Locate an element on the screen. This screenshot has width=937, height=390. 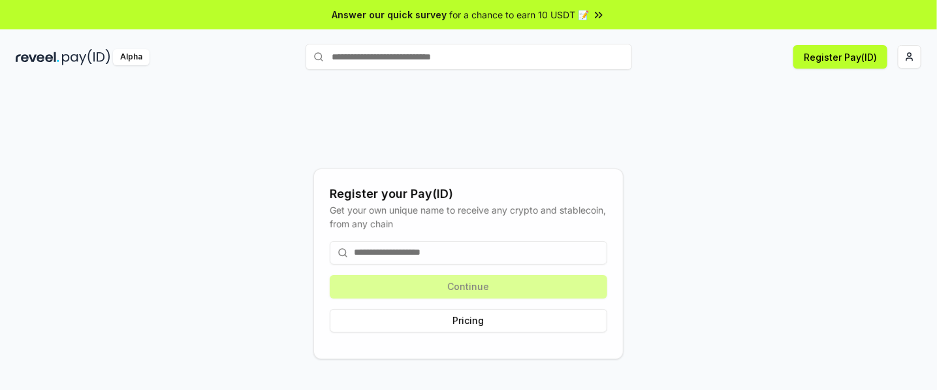
button: Pricing is located at coordinates (468, 321).